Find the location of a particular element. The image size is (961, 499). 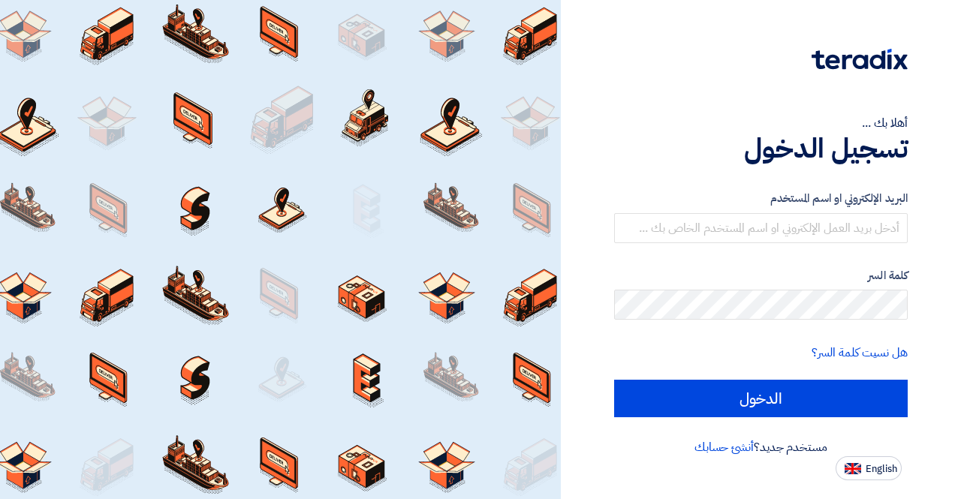

div: أهلا بك ... is located at coordinates (760, 123).